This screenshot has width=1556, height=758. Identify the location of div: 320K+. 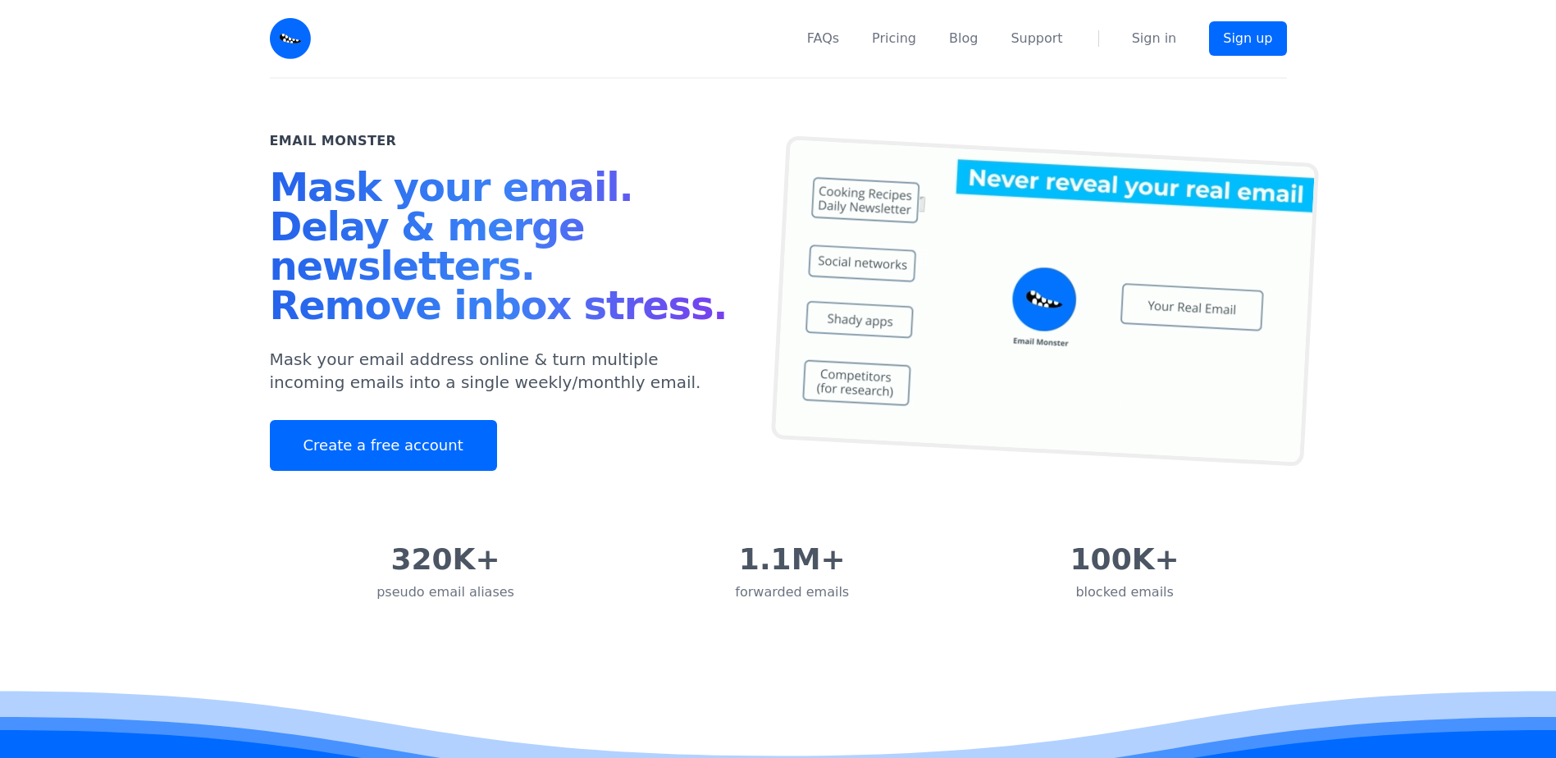
(445, 559).